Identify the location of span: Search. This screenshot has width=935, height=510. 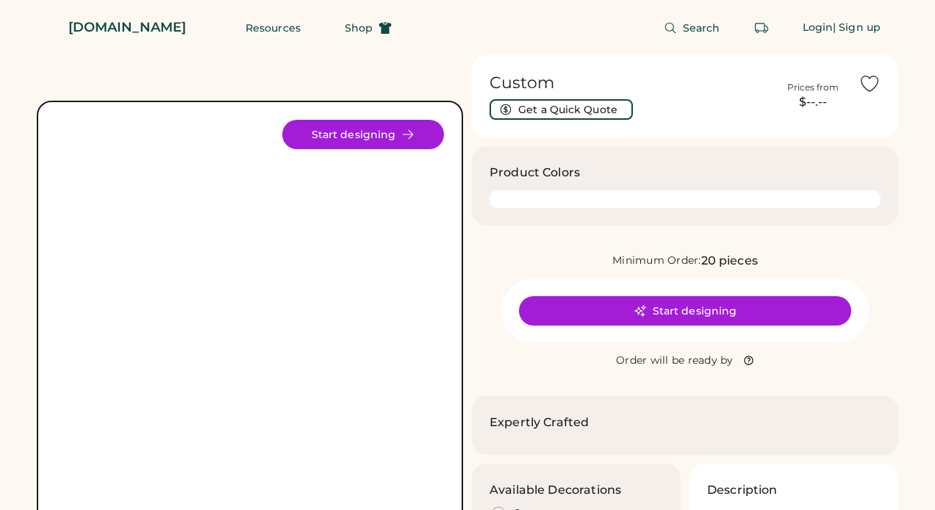
(701, 28).